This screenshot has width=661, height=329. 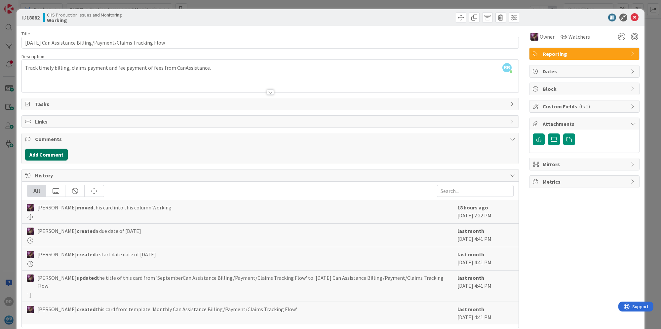 I want to click on span: CHS Production Issues and Monitoring, so click(x=84, y=15).